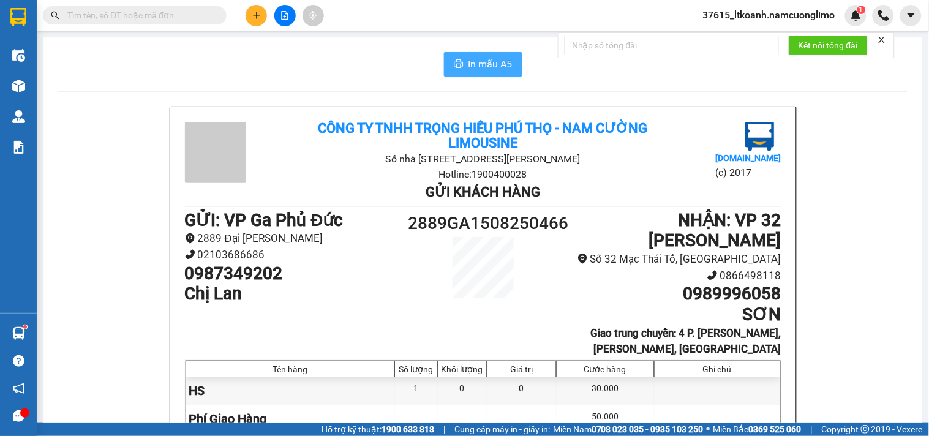 This screenshot has width=929, height=436. Describe the element at coordinates (416, 369) in the screenshot. I see `div: Số lượng` at that location.